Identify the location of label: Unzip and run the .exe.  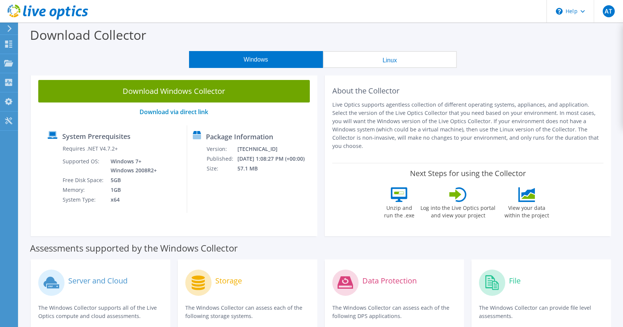
(399, 210).